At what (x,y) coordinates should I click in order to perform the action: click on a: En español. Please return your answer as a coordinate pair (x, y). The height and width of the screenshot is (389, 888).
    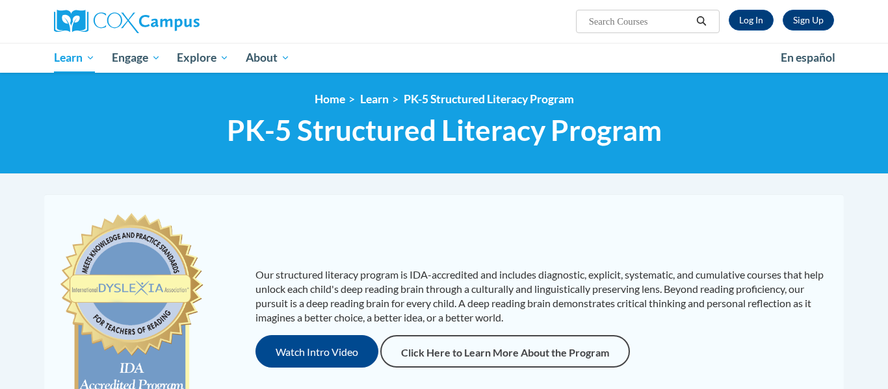
    Looking at the image, I should click on (808, 58).